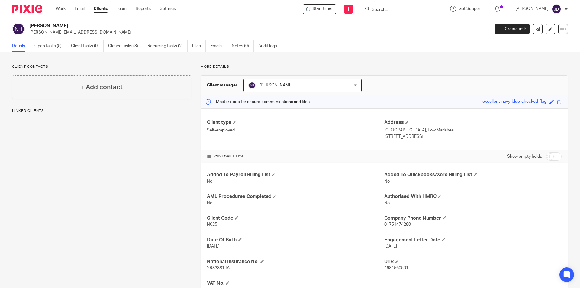  Describe the element at coordinates (396, 268) in the screenshot. I see `span: 4681560501` at that location.